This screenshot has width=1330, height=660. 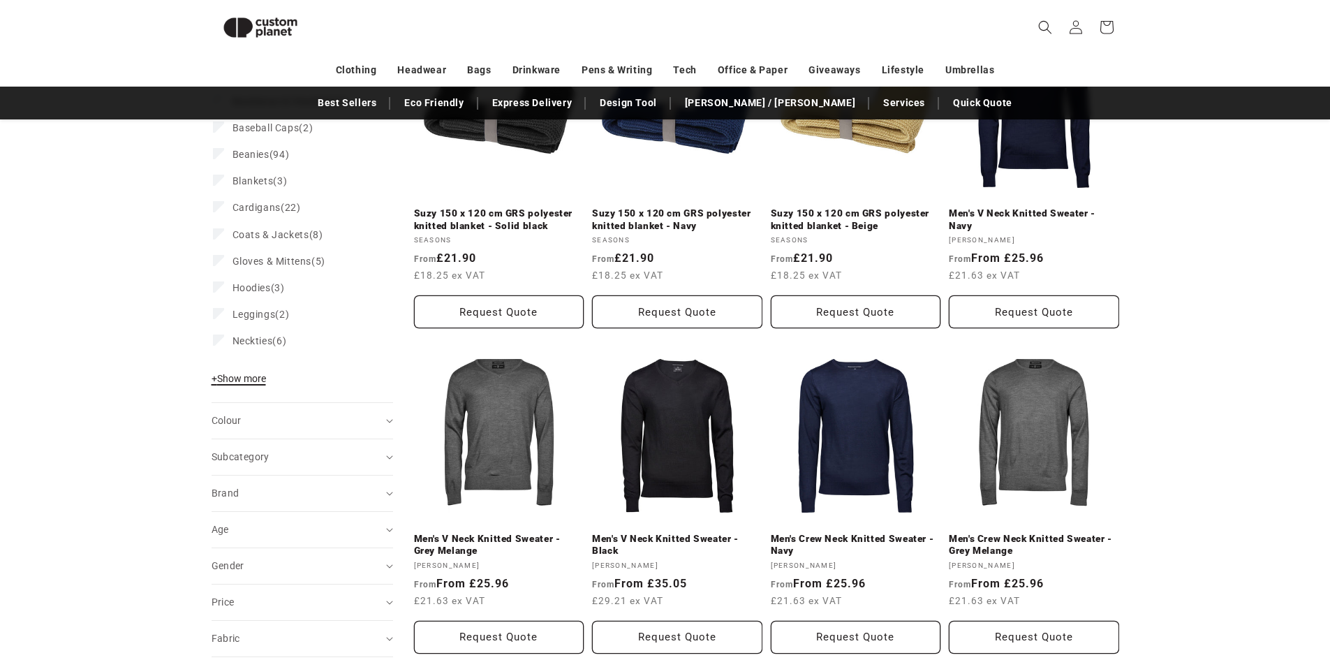 I want to click on a: Services, so click(x=904, y=103).